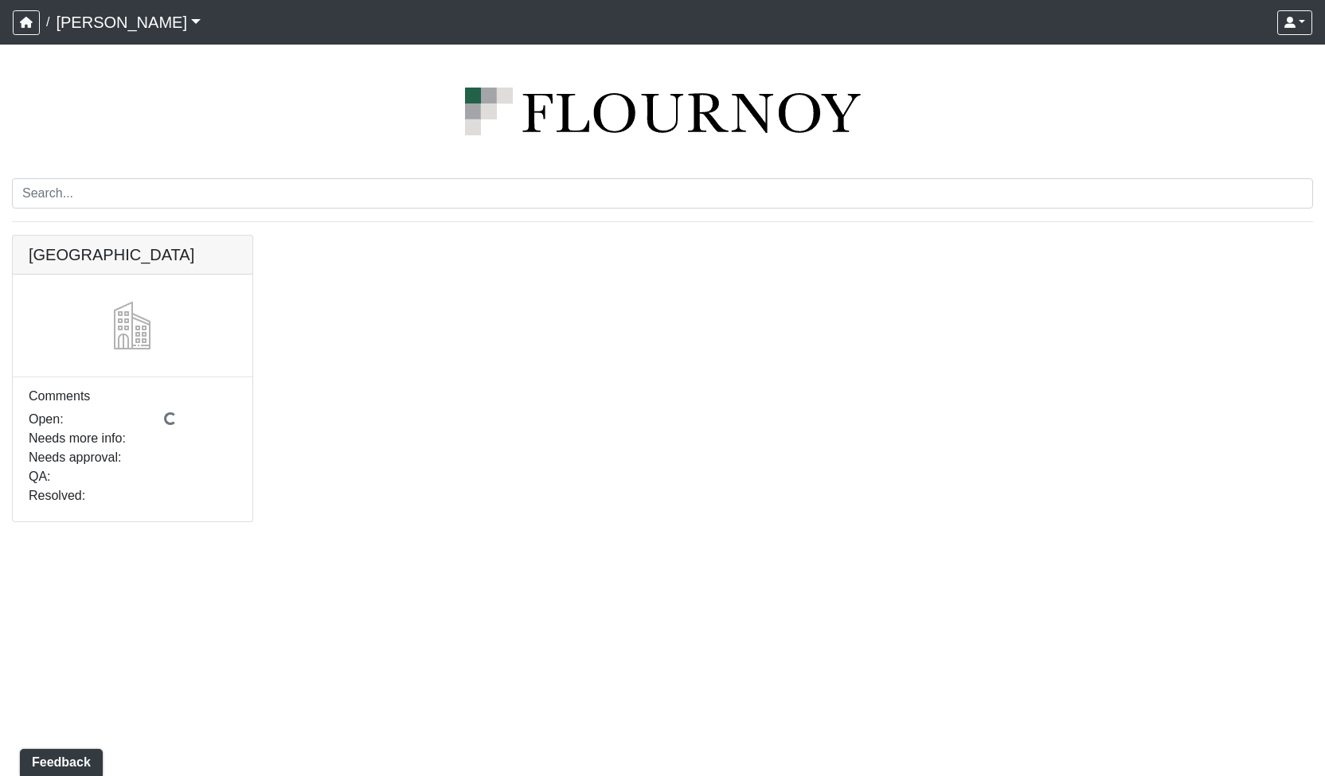 This screenshot has height=776, width=1325. Describe the element at coordinates (663, 111) in the screenshot. I see `img: logo` at that location.